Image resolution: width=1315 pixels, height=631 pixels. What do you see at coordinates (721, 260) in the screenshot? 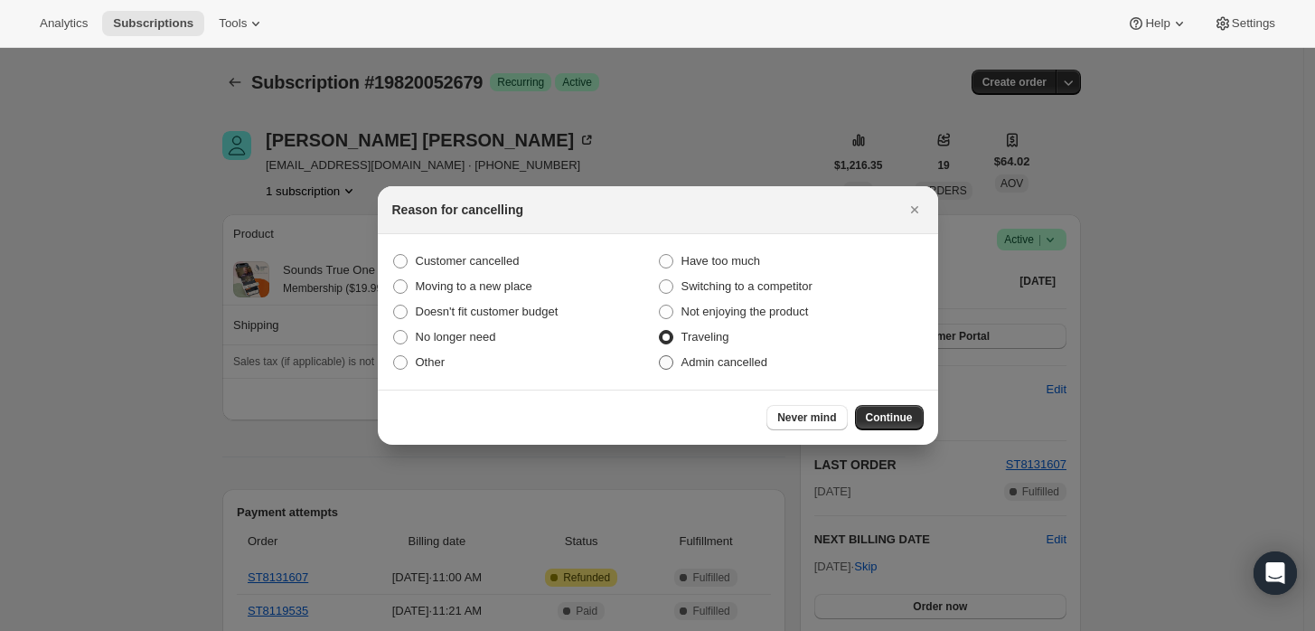
I see `span: Have too much` at bounding box center [721, 260].